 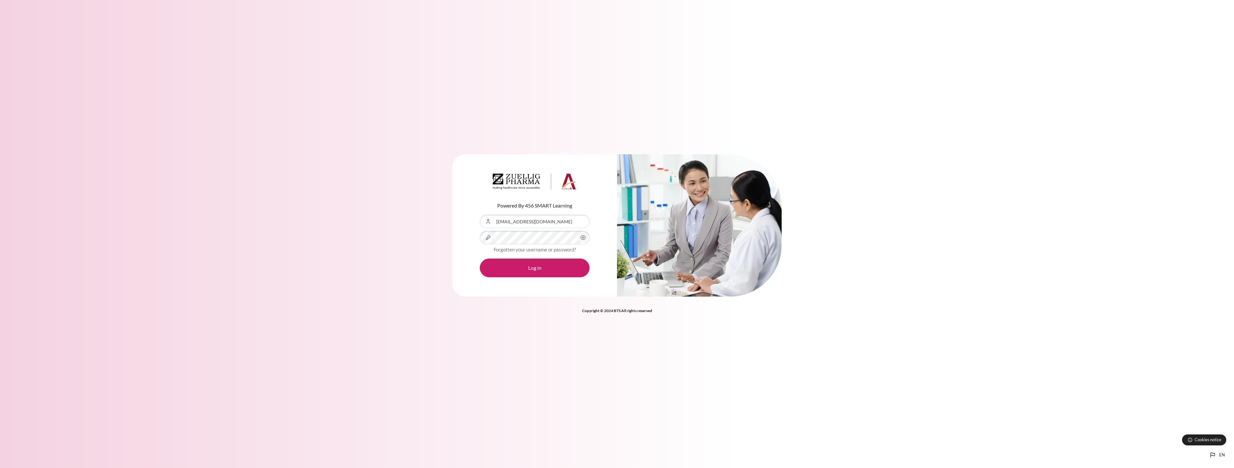 What do you see at coordinates (535, 221) in the screenshot?
I see `input: Username or Email Address` at bounding box center [535, 221].